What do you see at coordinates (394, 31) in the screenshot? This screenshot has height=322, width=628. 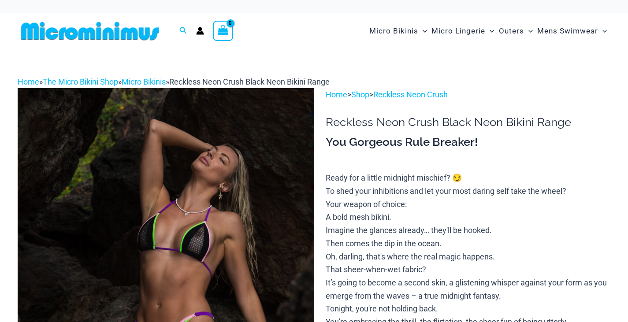 I see `span: Micro Bikinis` at bounding box center [394, 31].